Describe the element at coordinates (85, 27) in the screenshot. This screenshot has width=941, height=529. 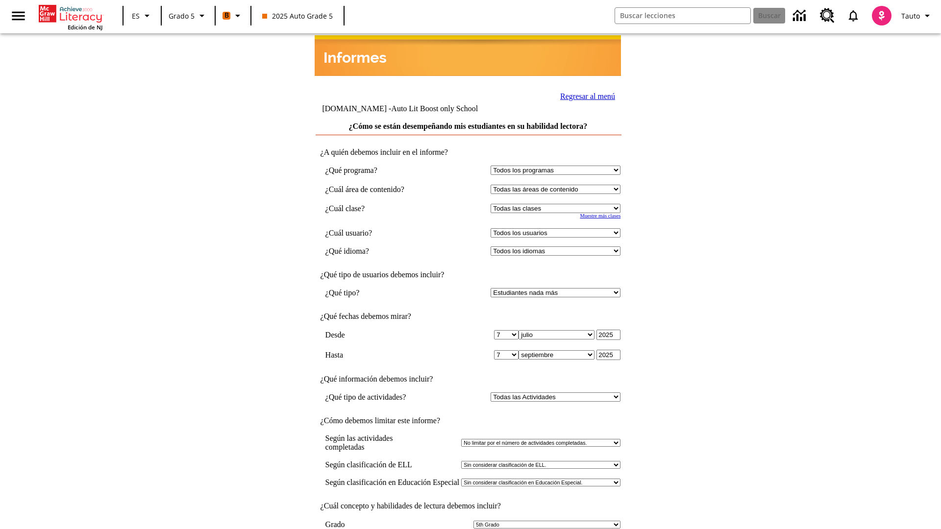
I see `span: Edición de NJ` at that location.